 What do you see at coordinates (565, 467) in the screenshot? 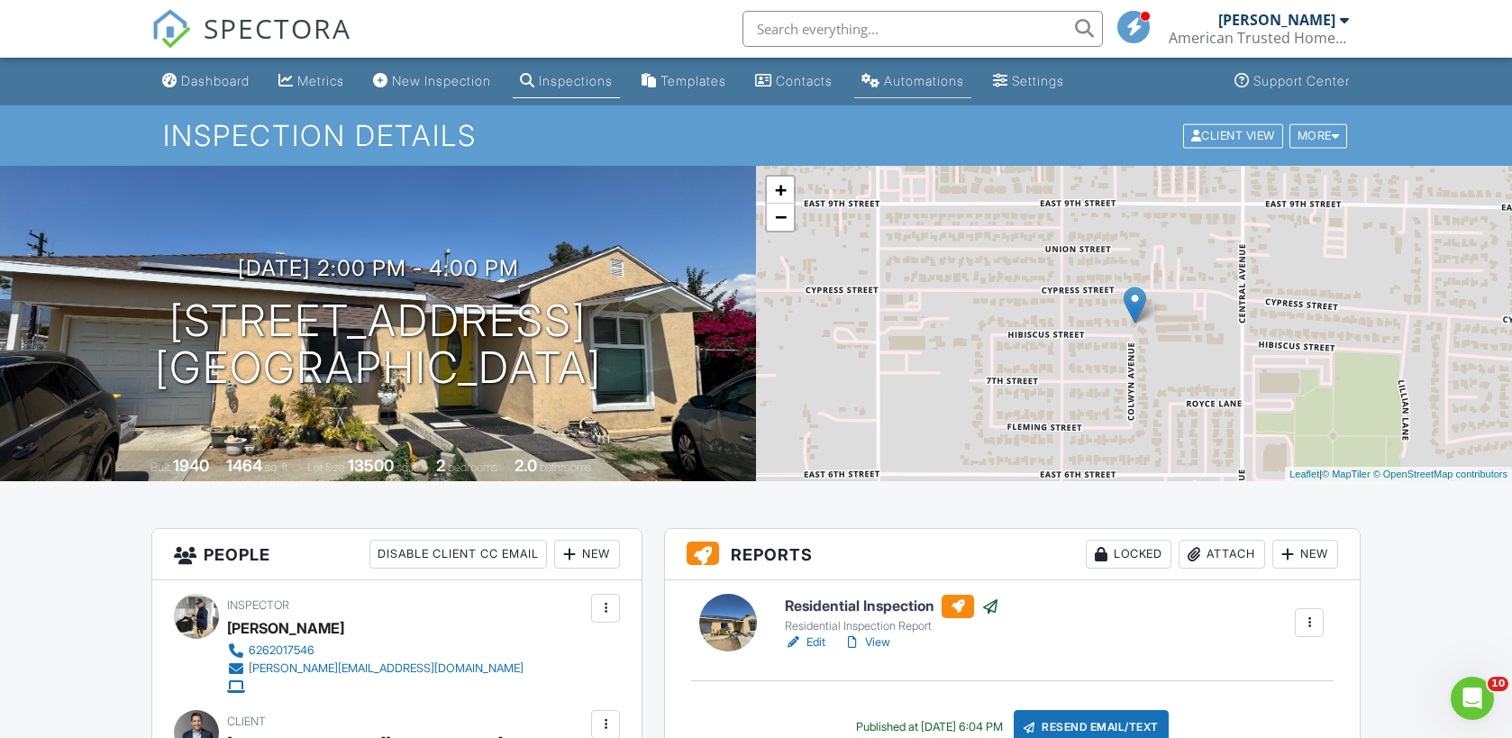
I see `span: bathrooms` at bounding box center [565, 467].